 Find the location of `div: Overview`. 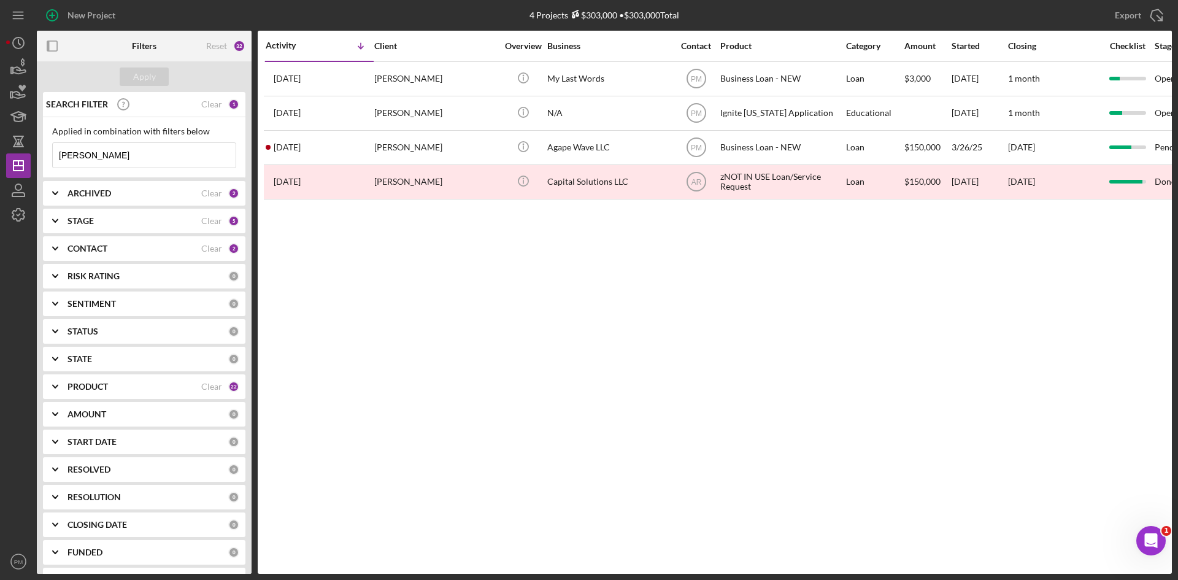

div: Overview is located at coordinates (523, 46).